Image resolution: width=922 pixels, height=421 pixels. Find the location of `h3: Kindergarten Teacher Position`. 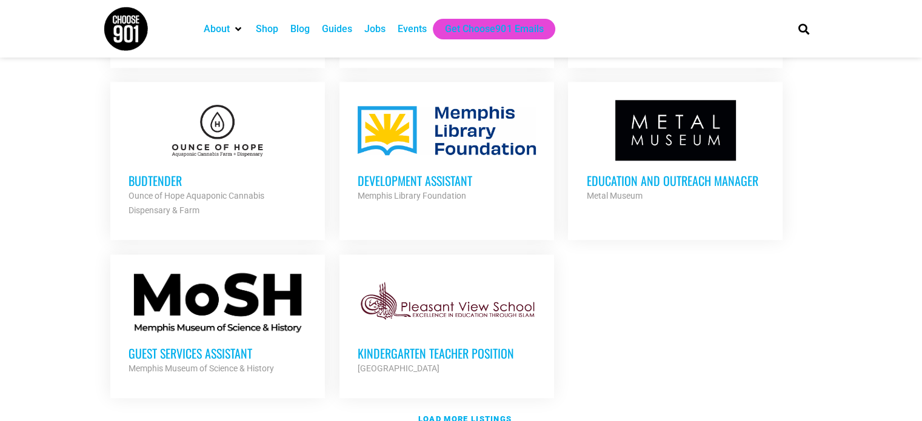

h3: Kindergarten Teacher Position is located at coordinates (447, 354).